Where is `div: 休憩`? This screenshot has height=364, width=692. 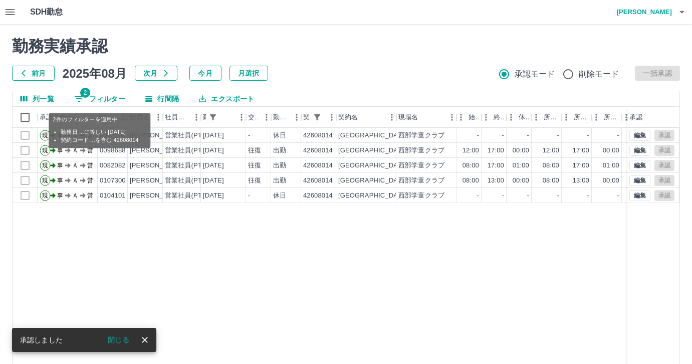 div: 休憩 is located at coordinates (524, 117).